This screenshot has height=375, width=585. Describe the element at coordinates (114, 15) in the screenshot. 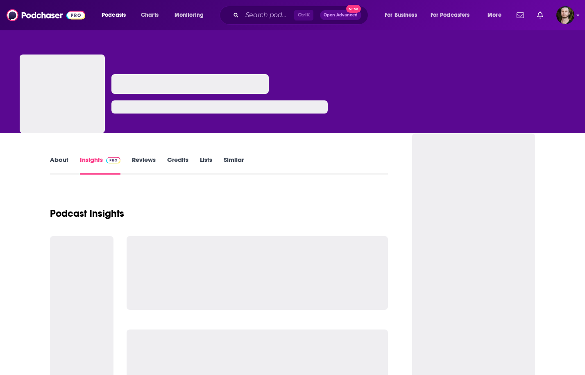

I see `span: Podcasts` at that location.